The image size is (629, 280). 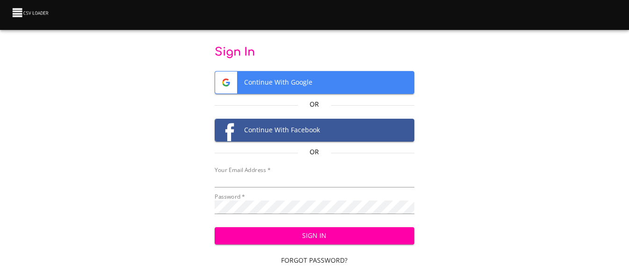 What do you see at coordinates (314, 130) in the screenshot?
I see `span: Continue With Facebook` at bounding box center [314, 130].